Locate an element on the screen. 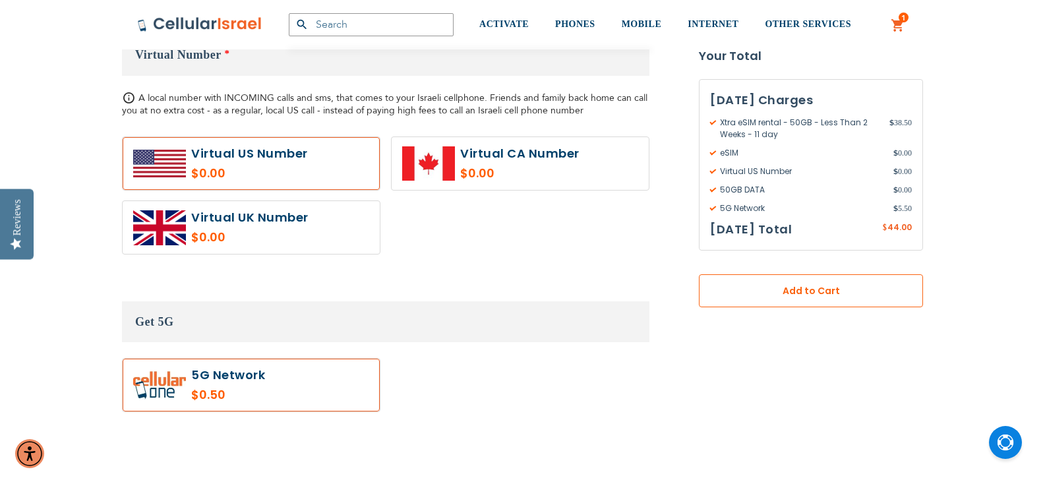 The height and width of the screenshot is (482, 1045). span: Xtra eSIM rental - 50GB - Less Than 2 Weeks - 11 day is located at coordinates (800, 129).